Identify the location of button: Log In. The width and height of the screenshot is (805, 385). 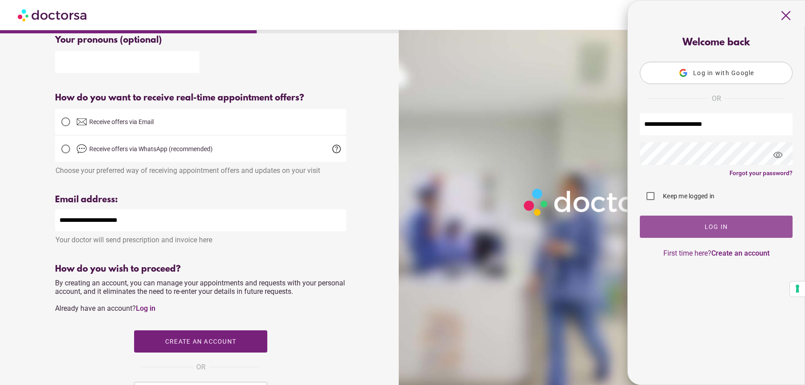
(716, 226).